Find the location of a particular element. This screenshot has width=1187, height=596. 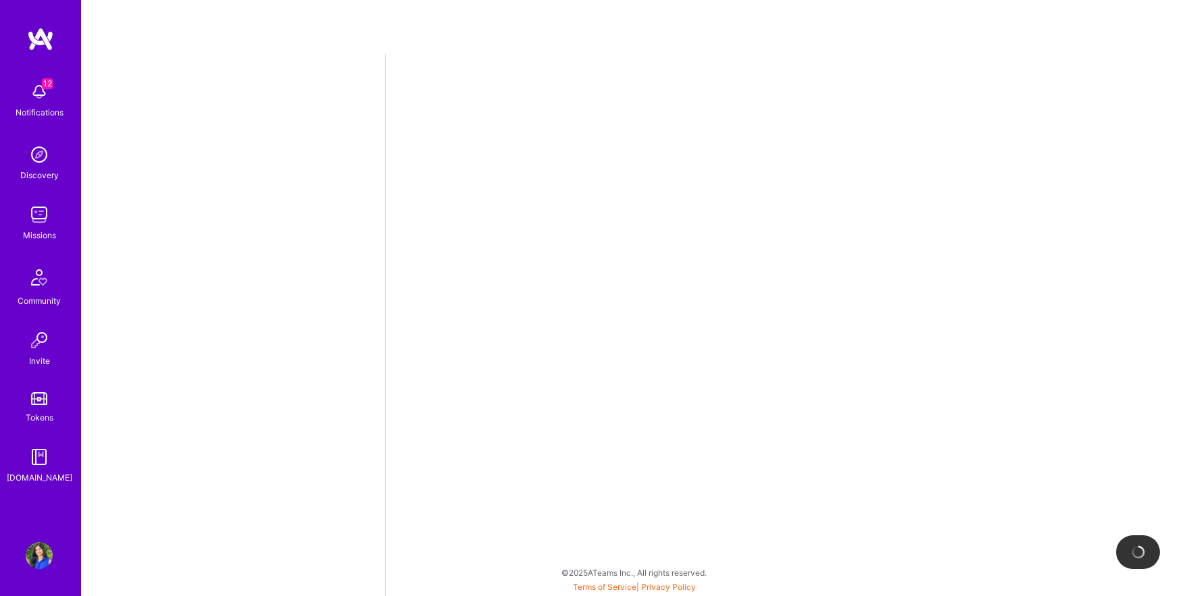

img: teamwork is located at coordinates (39, 215).